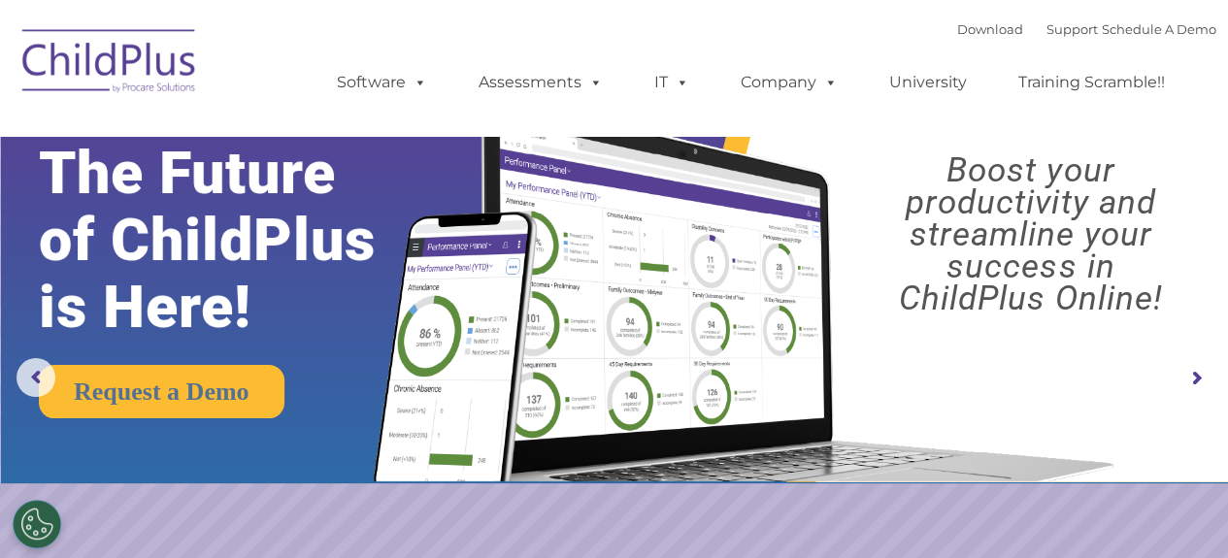  I want to click on a: Software, so click(381, 82).